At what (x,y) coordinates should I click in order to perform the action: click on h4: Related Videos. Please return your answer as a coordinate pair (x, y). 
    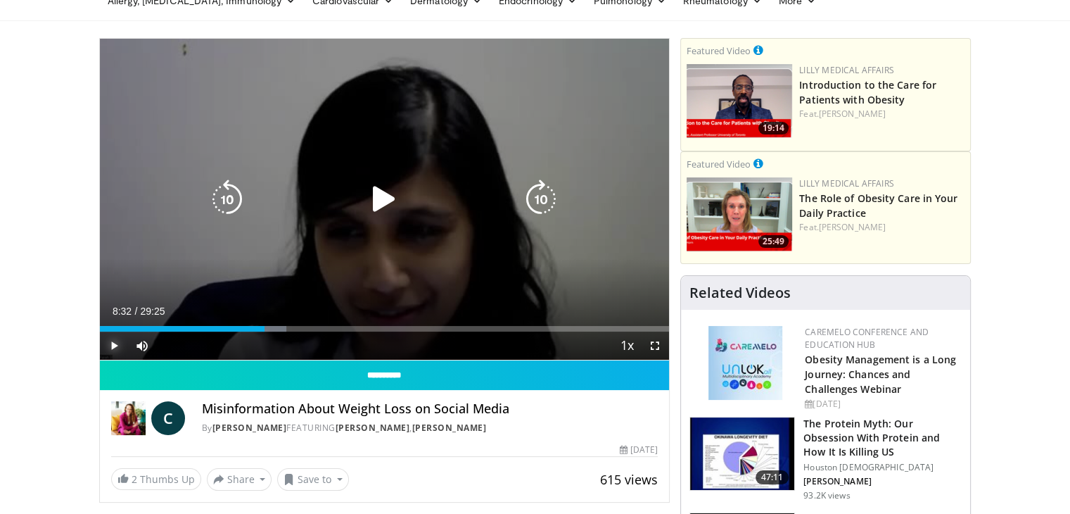
    Looking at the image, I should click on (740, 293).